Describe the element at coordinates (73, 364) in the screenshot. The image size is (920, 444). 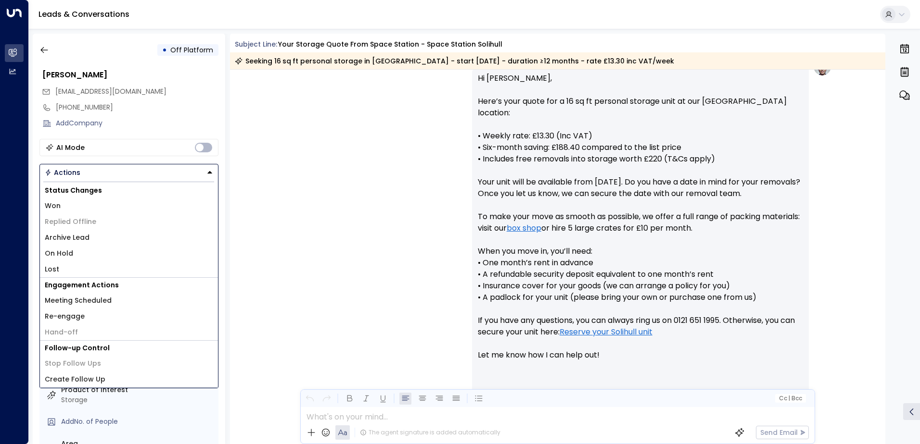
I see `span: Stop Follow Ups` at that location.